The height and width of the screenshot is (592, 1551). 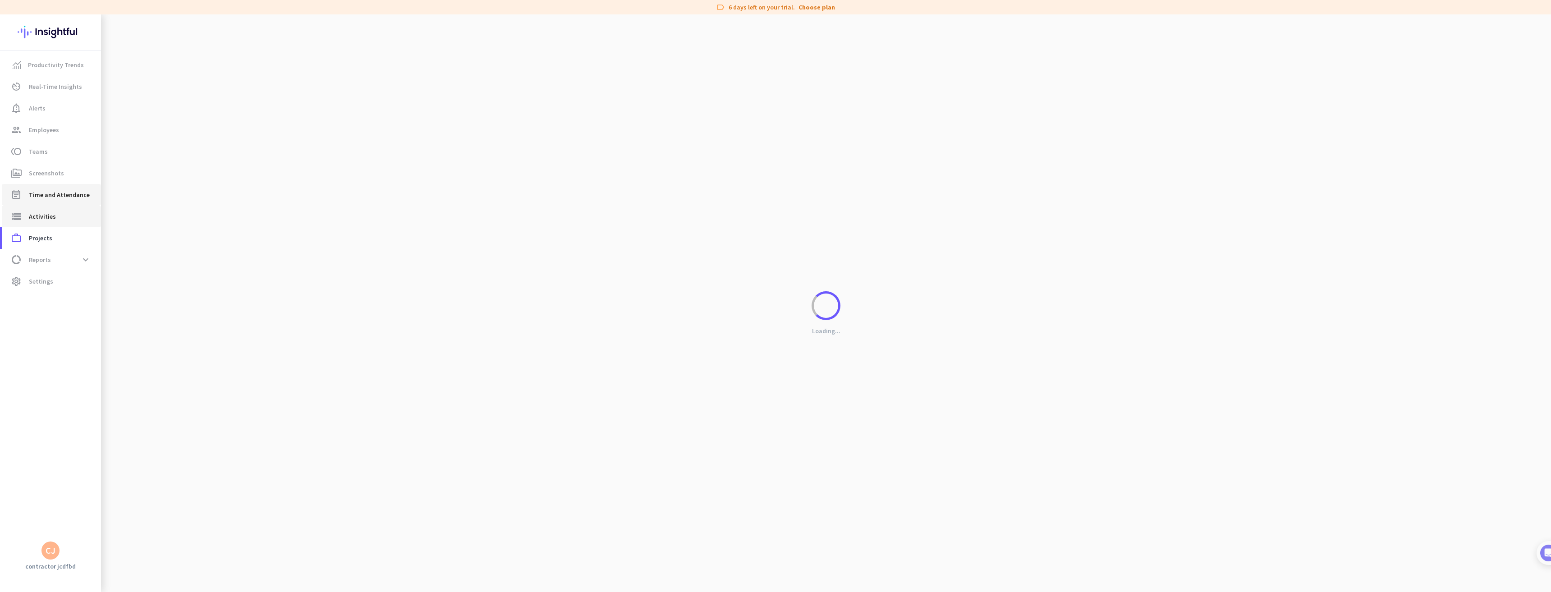 I want to click on a: menu-itemProductivity Trends, so click(x=51, y=65).